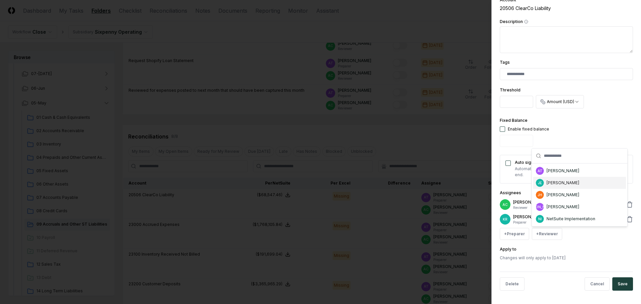 Image resolution: width=641 pixels, height=304 pixels. Describe the element at coordinates (538, 222) in the screenshot. I see `p: Preparer` at that location.